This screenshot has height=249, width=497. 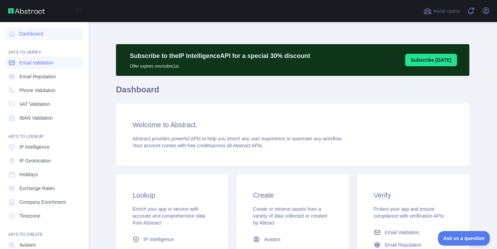 What do you see at coordinates (198, 146) in the screenshot?
I see `span: Your account comes with across all Abstract APIs.` at bounding box center [198, 146].